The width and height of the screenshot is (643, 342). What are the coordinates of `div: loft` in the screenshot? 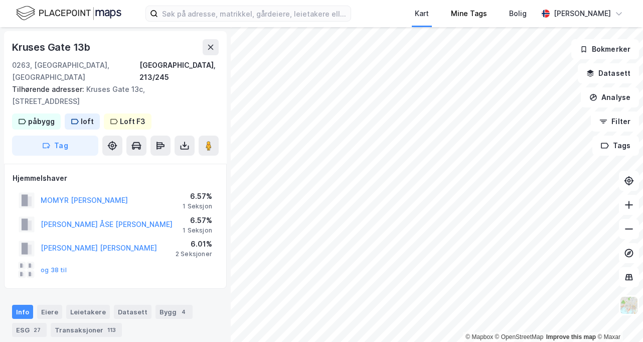 It's located at (87, 121).